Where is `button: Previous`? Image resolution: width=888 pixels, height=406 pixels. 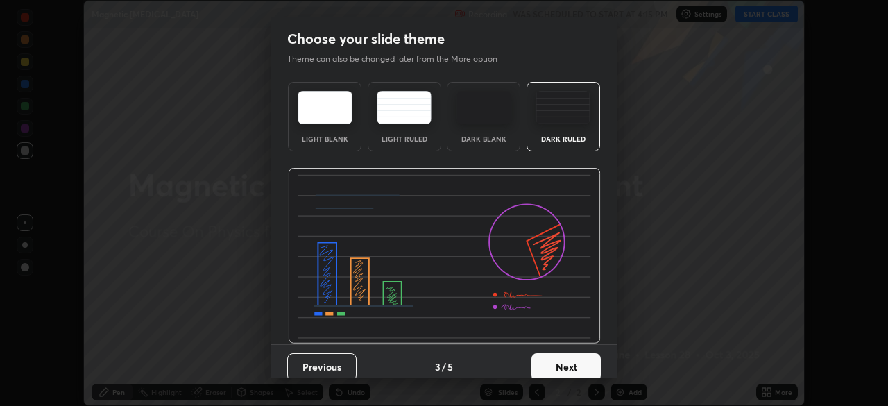 button: Previous is located at coordinates (322, 367).